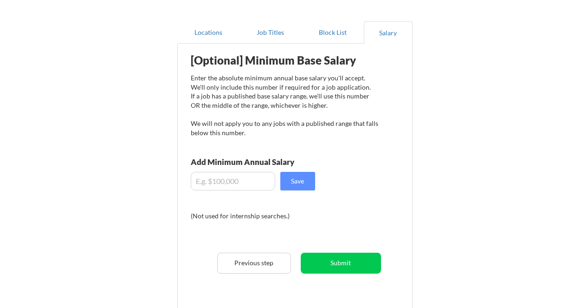 Image resolution: width=588 pixels, height=308 pixels. What do you see at coordinates (388, 32) in the screenshot?
I see `button: Salary` at bounding box center [388, 32].